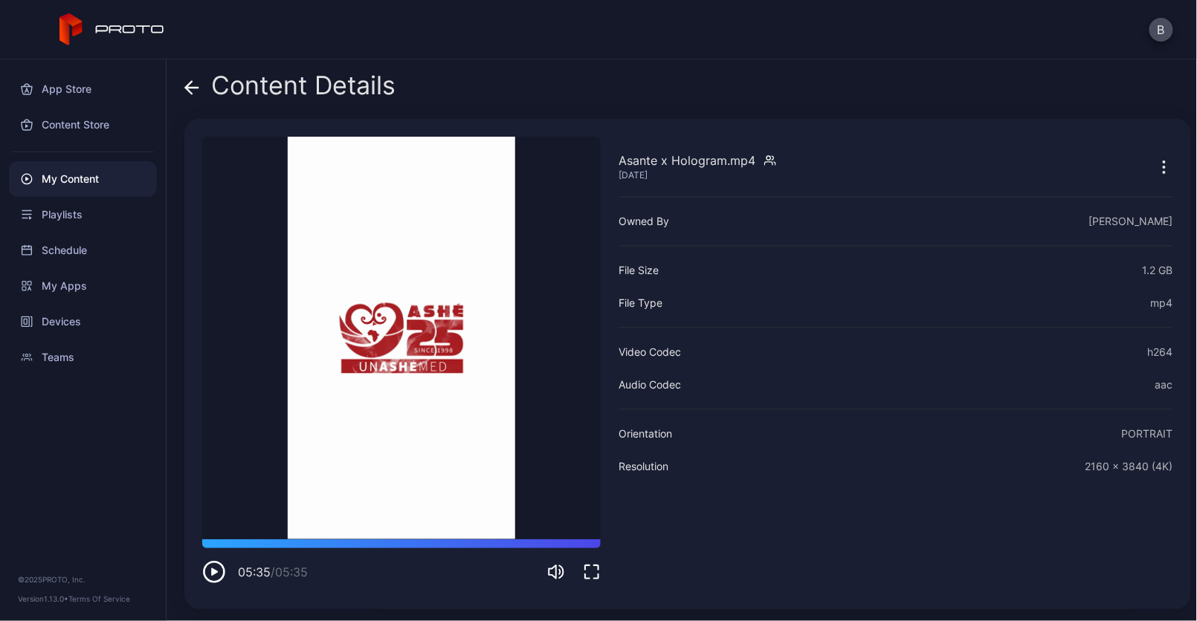 The width and height of the screenshot is (1197, 621). I want to click on div: aac, so click(1164, 385).